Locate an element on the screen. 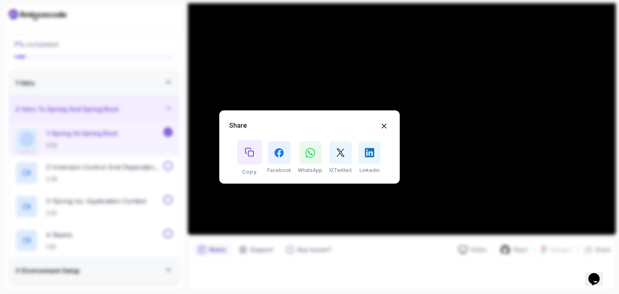 The image size is (619, 294). a: WhatsApp is located at coordinates (310, 153).